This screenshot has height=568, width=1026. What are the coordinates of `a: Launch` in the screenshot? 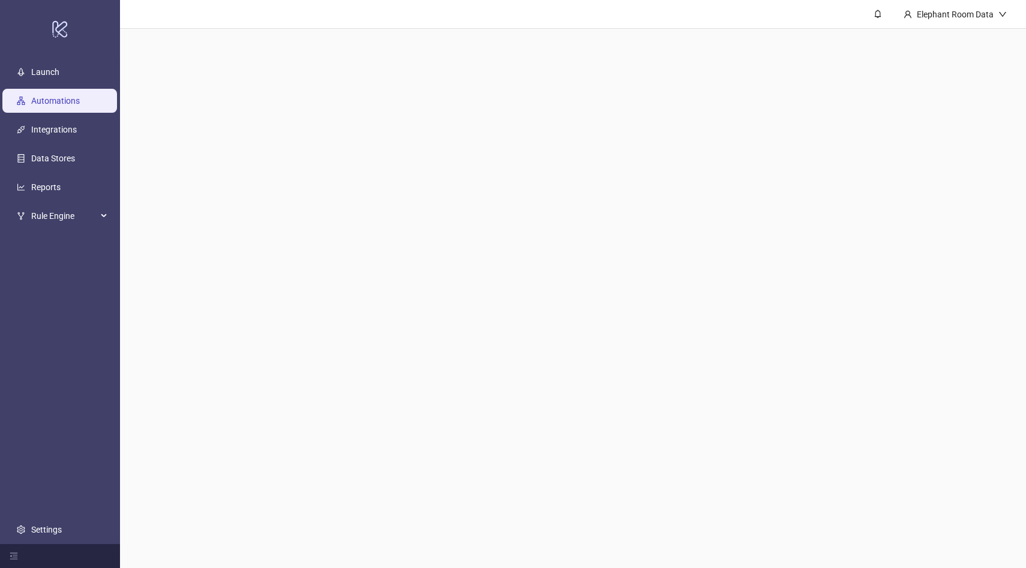 It's located at (45, 72).